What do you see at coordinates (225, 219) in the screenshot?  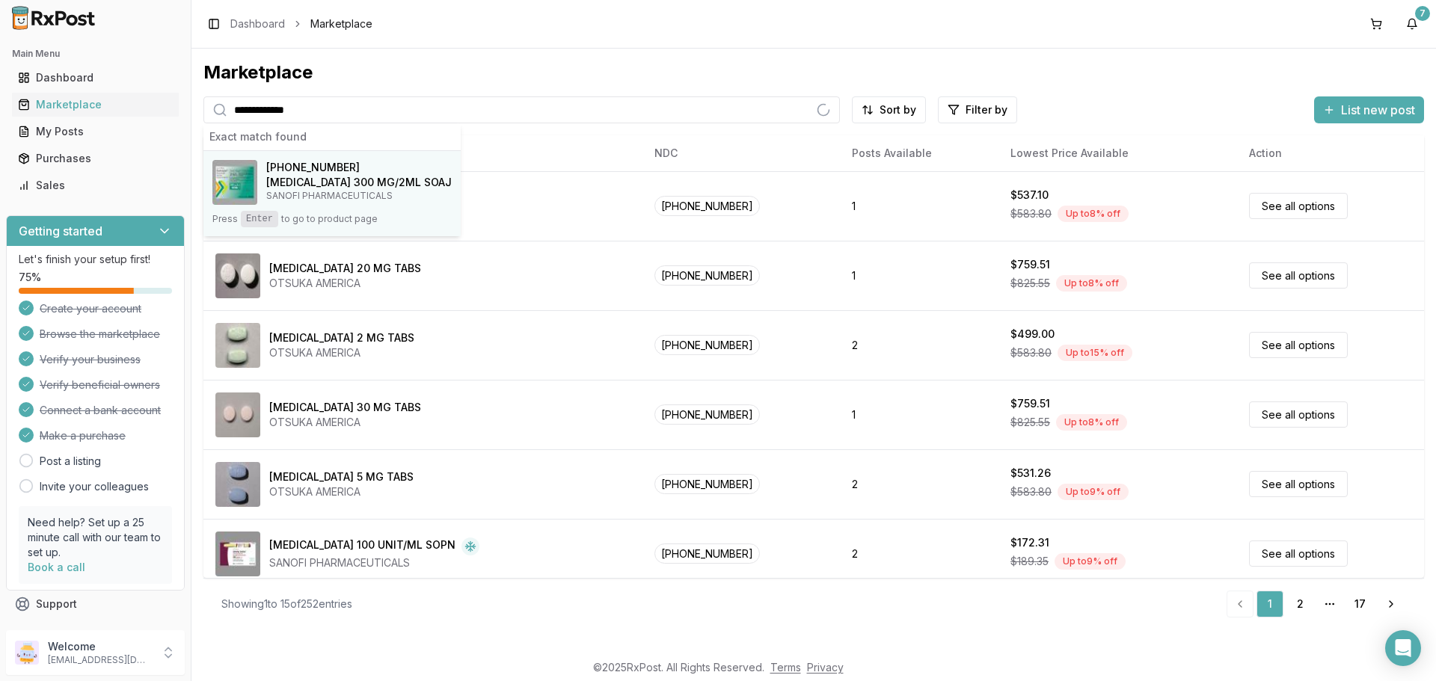 I see `span: Press` at bounding box center [225, 219].